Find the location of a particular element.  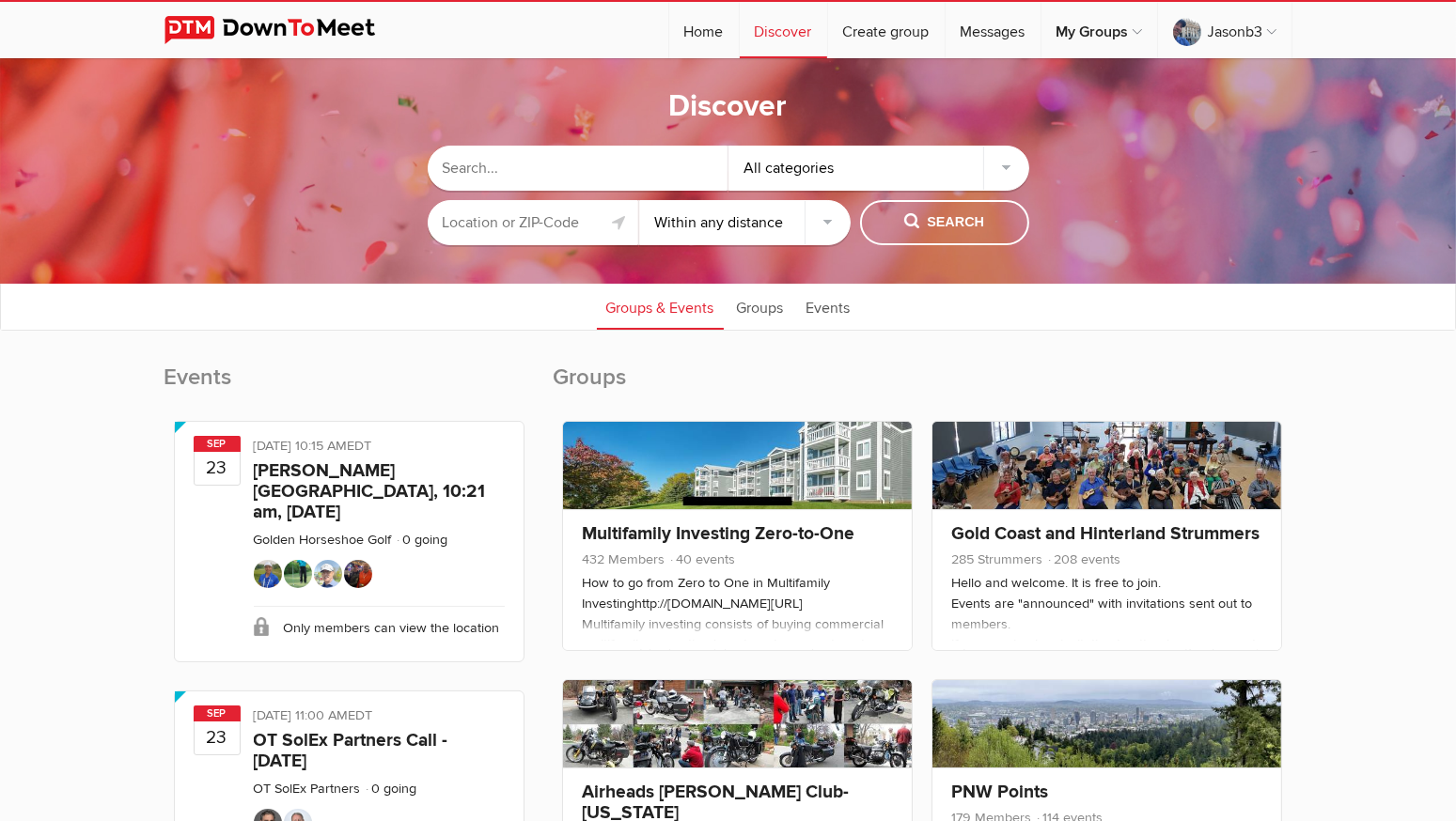

a: Golden Horseshoe Golf is located at coordinates (322, 539).